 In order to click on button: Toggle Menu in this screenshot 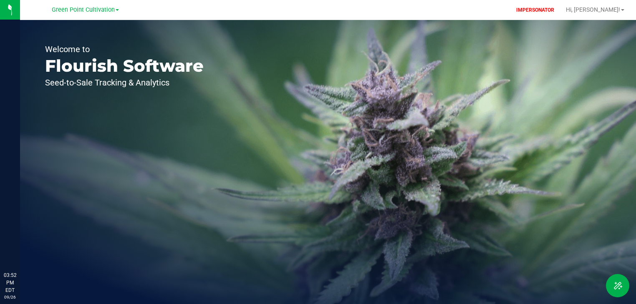, I will do `click(618, 286)`.